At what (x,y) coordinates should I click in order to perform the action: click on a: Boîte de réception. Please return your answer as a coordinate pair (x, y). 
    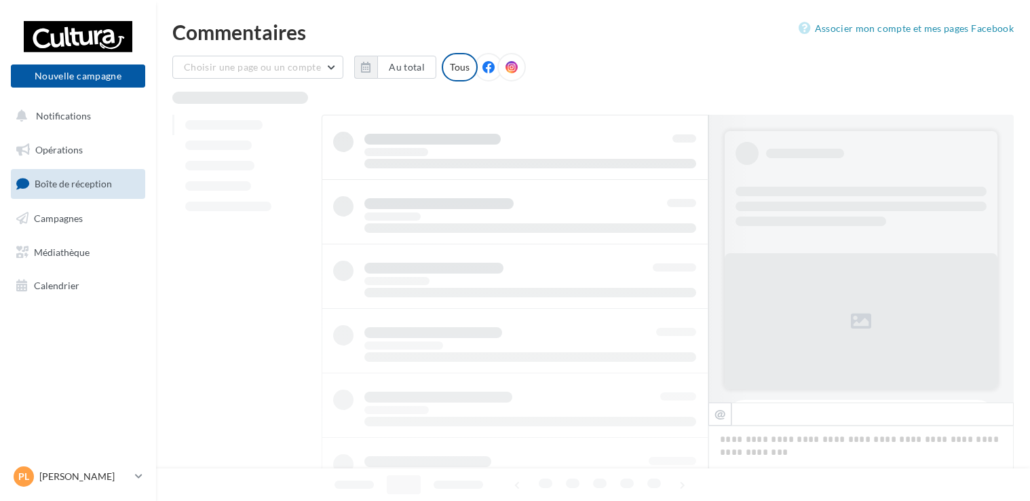
    Looking at the image, I should click on (78, 183).